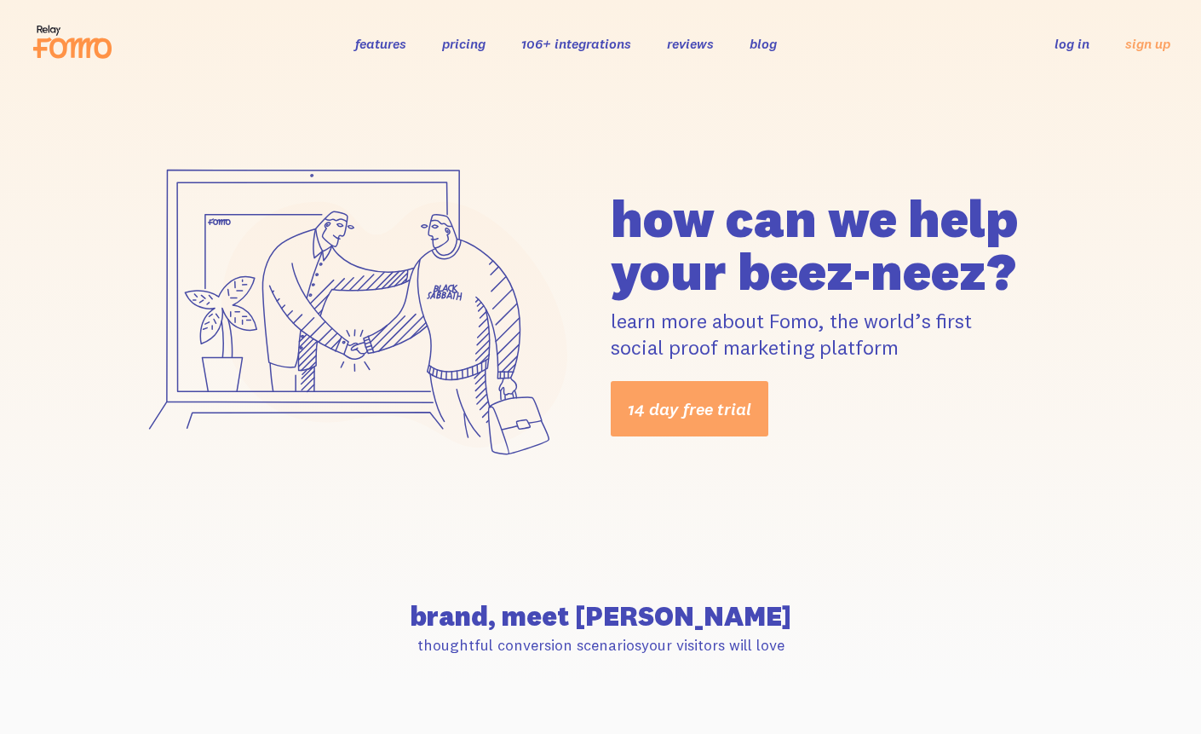 Image resolution: width=1201 pixels, height=734 pixels. I want to click on a: sign up, so click(1148, 43).